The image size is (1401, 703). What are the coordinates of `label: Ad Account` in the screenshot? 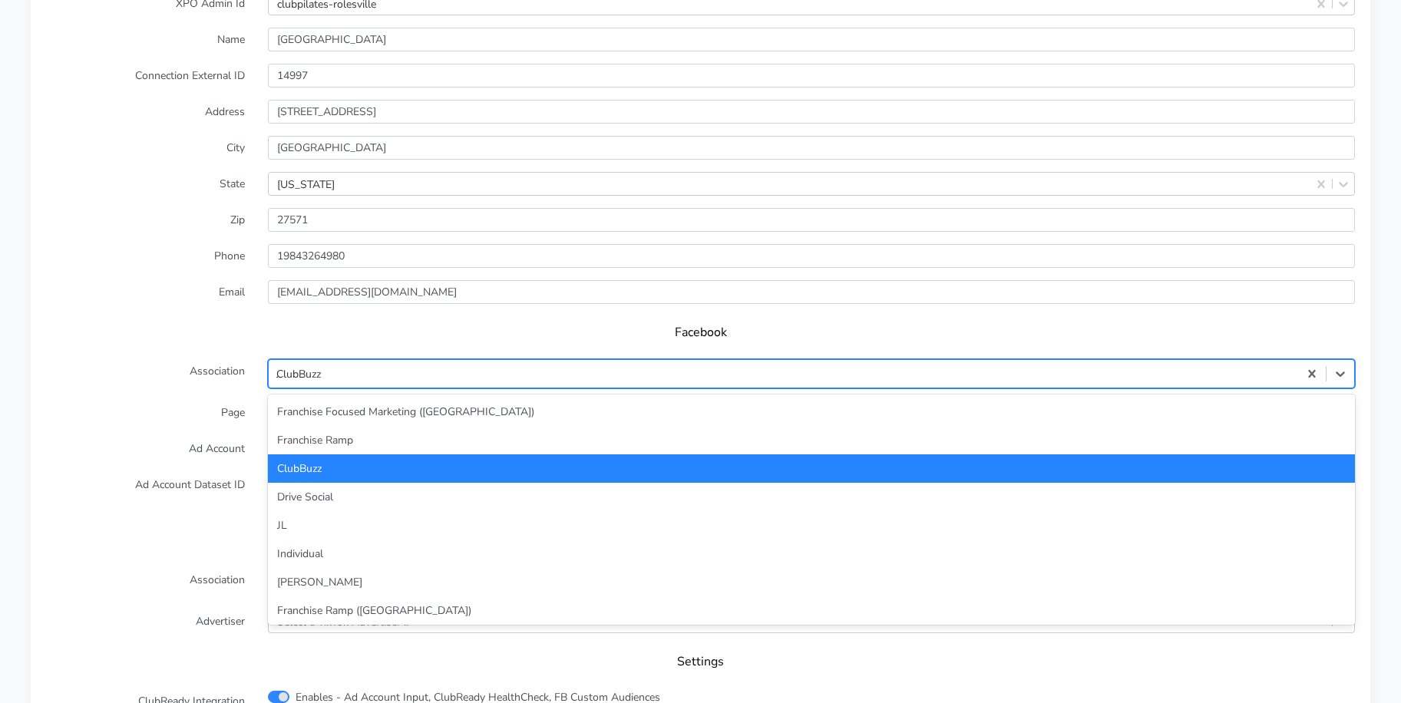 It's located at (145, 448).